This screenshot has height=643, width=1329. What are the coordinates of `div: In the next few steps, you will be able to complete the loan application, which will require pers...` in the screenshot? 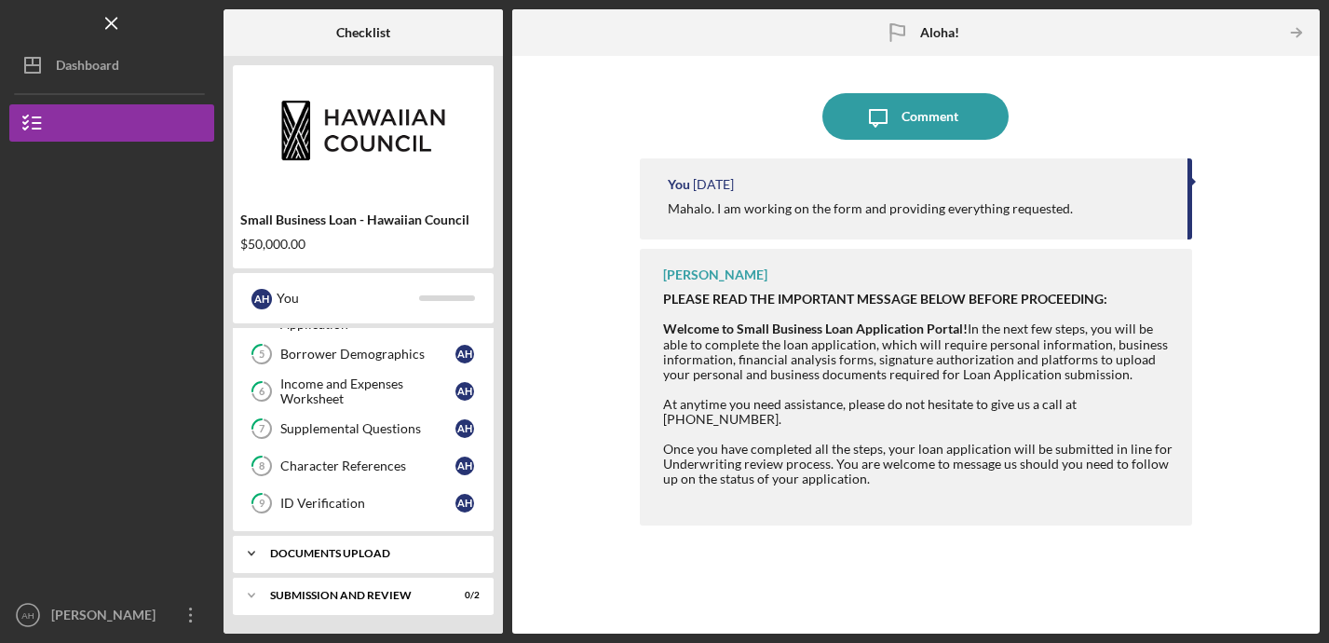 It's located at (918, 351).